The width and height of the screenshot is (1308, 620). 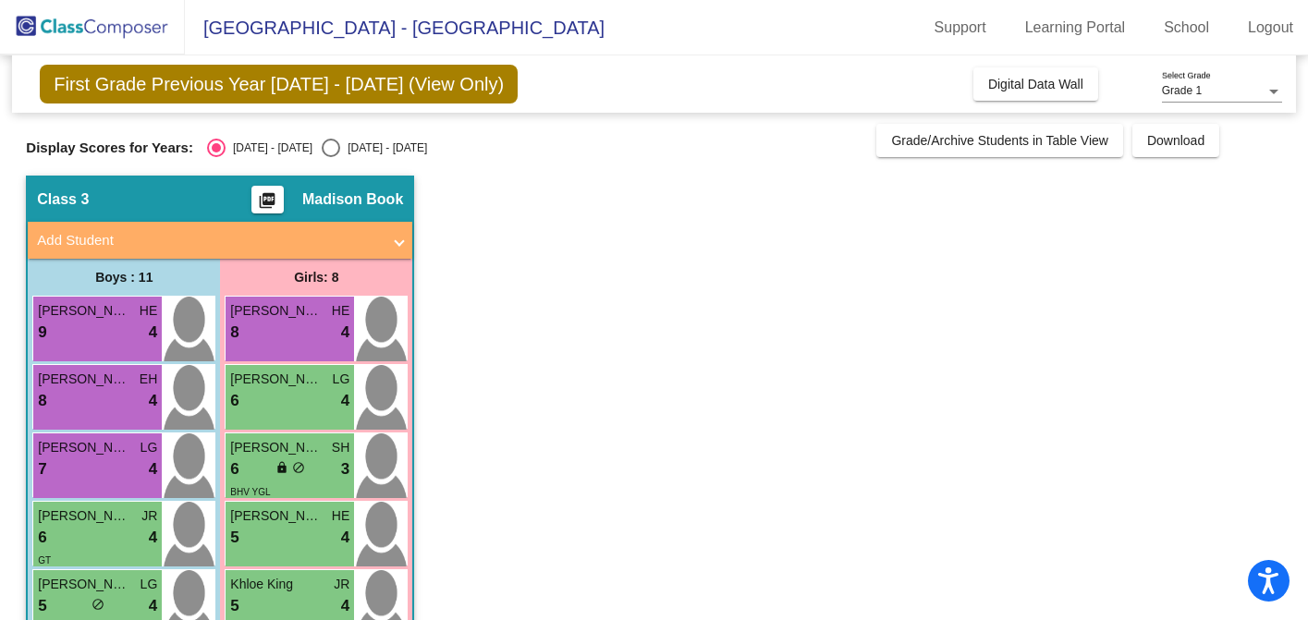 I want to click on span: Madison Book, so click(x=352, y=200).